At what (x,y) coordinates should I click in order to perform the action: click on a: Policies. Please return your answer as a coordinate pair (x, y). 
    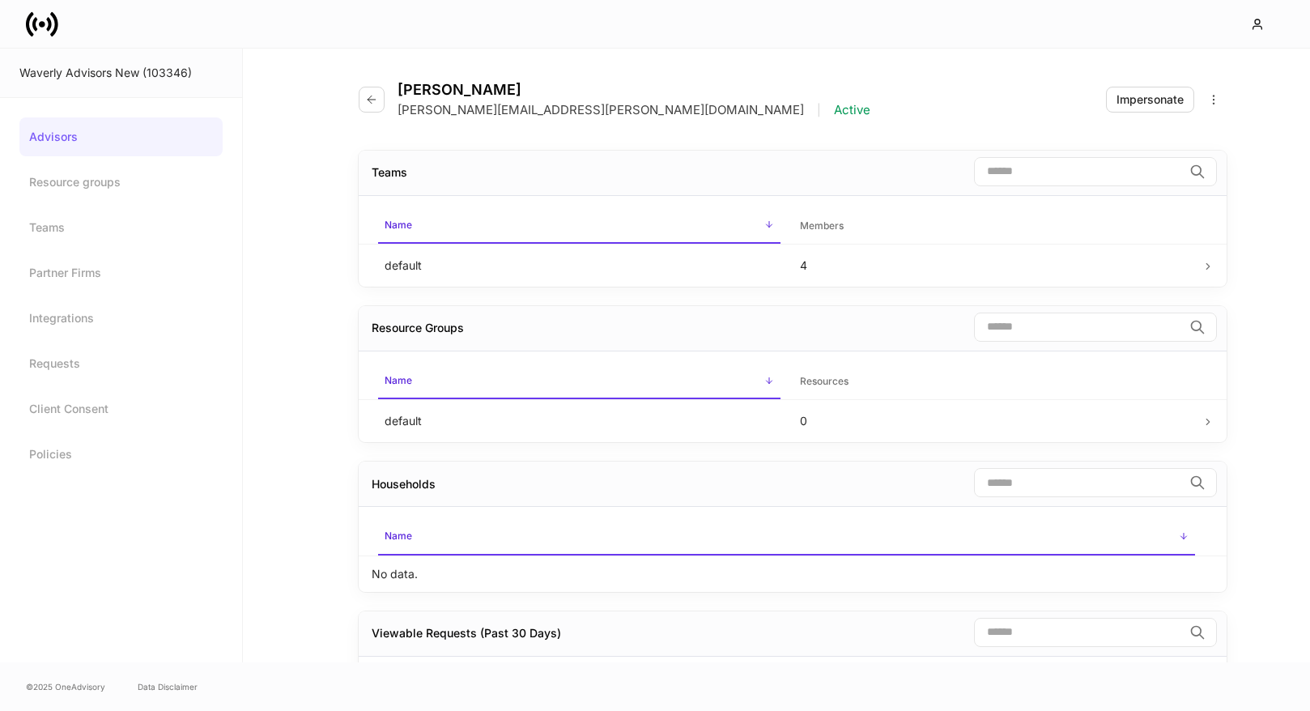
    Looking at the image, I should click on (121, 454).